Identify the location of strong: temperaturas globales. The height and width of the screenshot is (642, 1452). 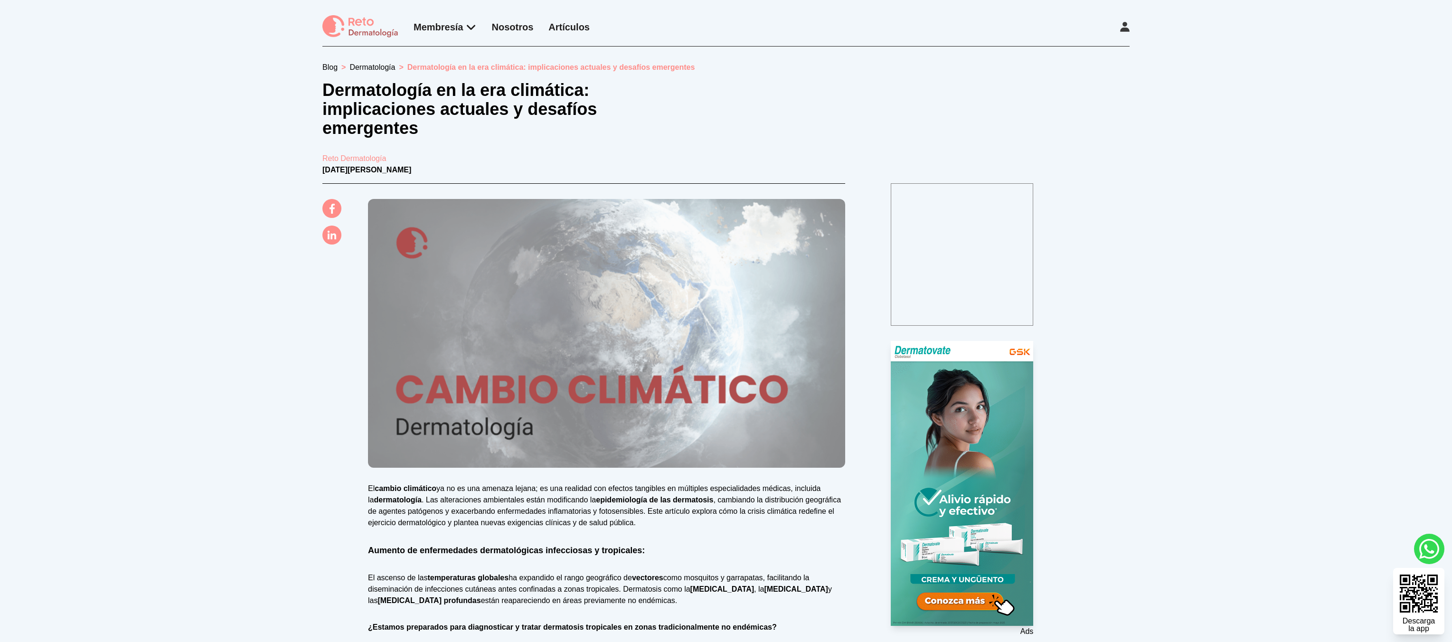
(468, 578).